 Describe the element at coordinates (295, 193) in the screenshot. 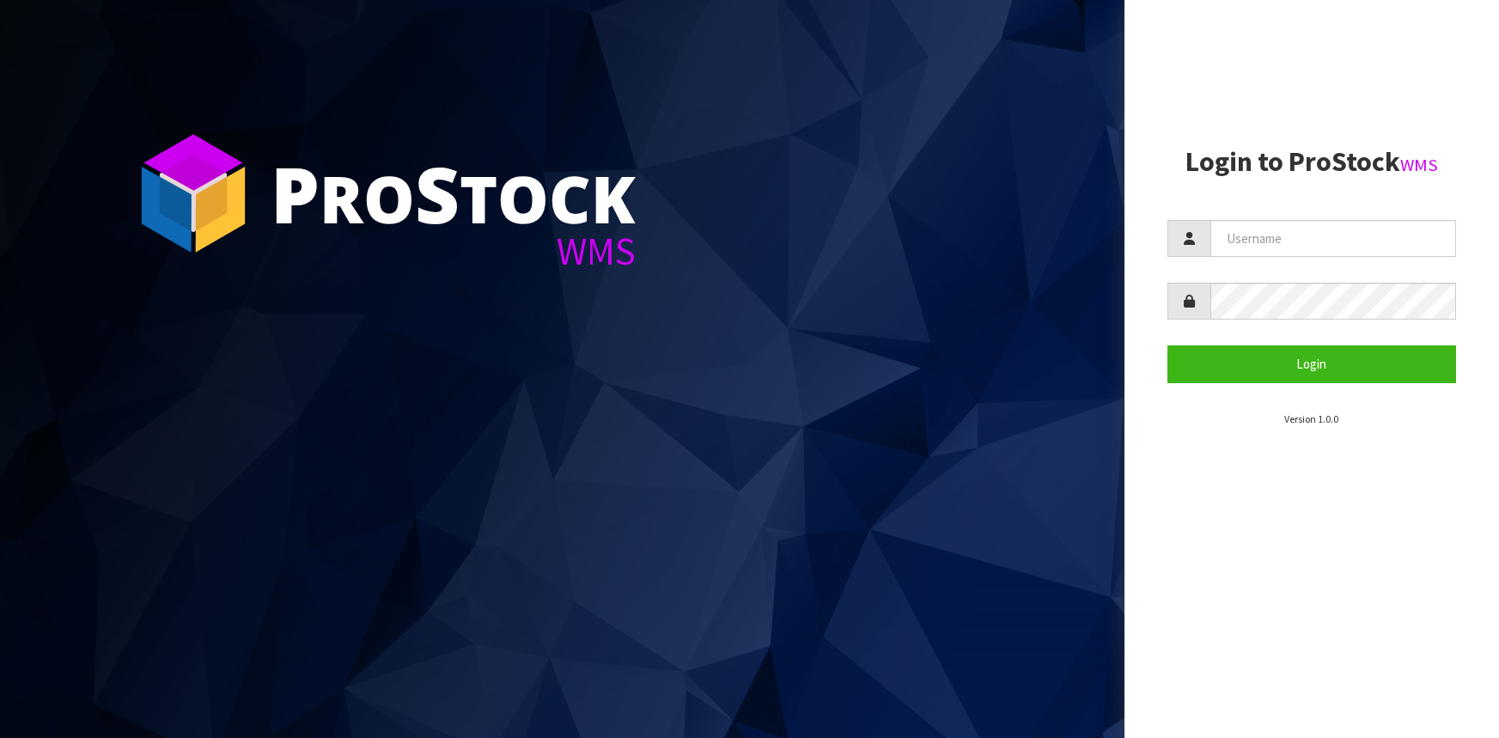

I see `span: P` at that location.